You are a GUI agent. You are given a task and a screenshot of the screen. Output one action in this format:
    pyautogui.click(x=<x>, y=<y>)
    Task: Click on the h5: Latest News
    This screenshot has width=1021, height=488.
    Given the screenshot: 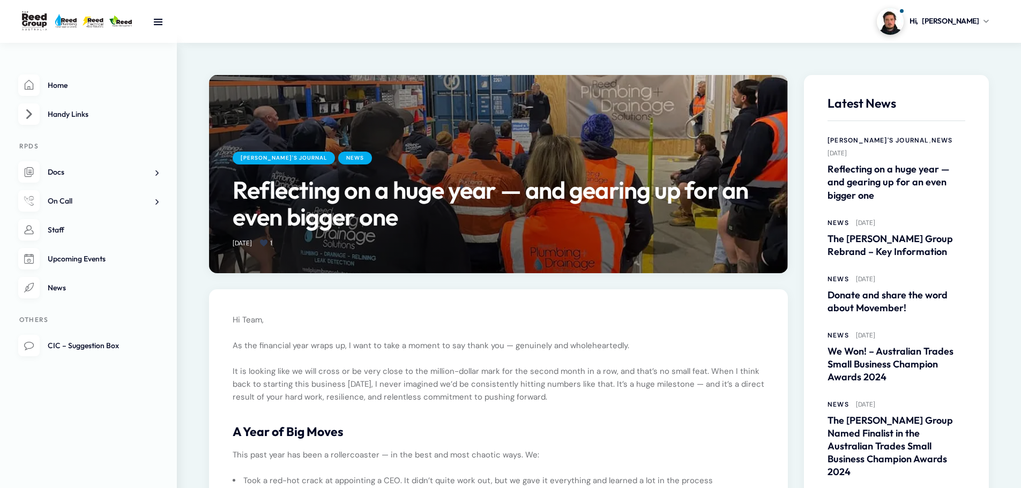 What is the action you would take?
    pyautogui.click(x=896, y=108)
    